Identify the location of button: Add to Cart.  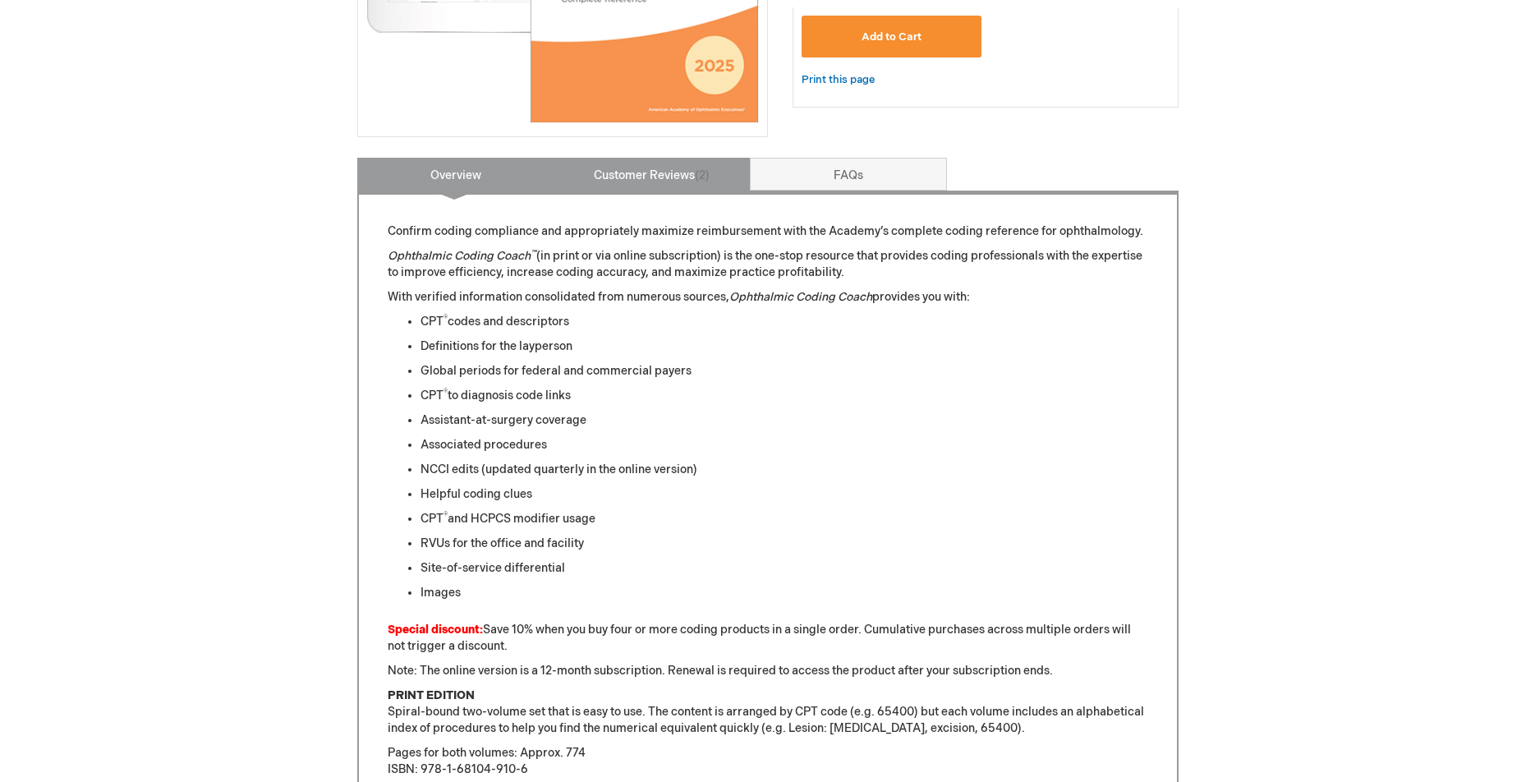
(892, 36).